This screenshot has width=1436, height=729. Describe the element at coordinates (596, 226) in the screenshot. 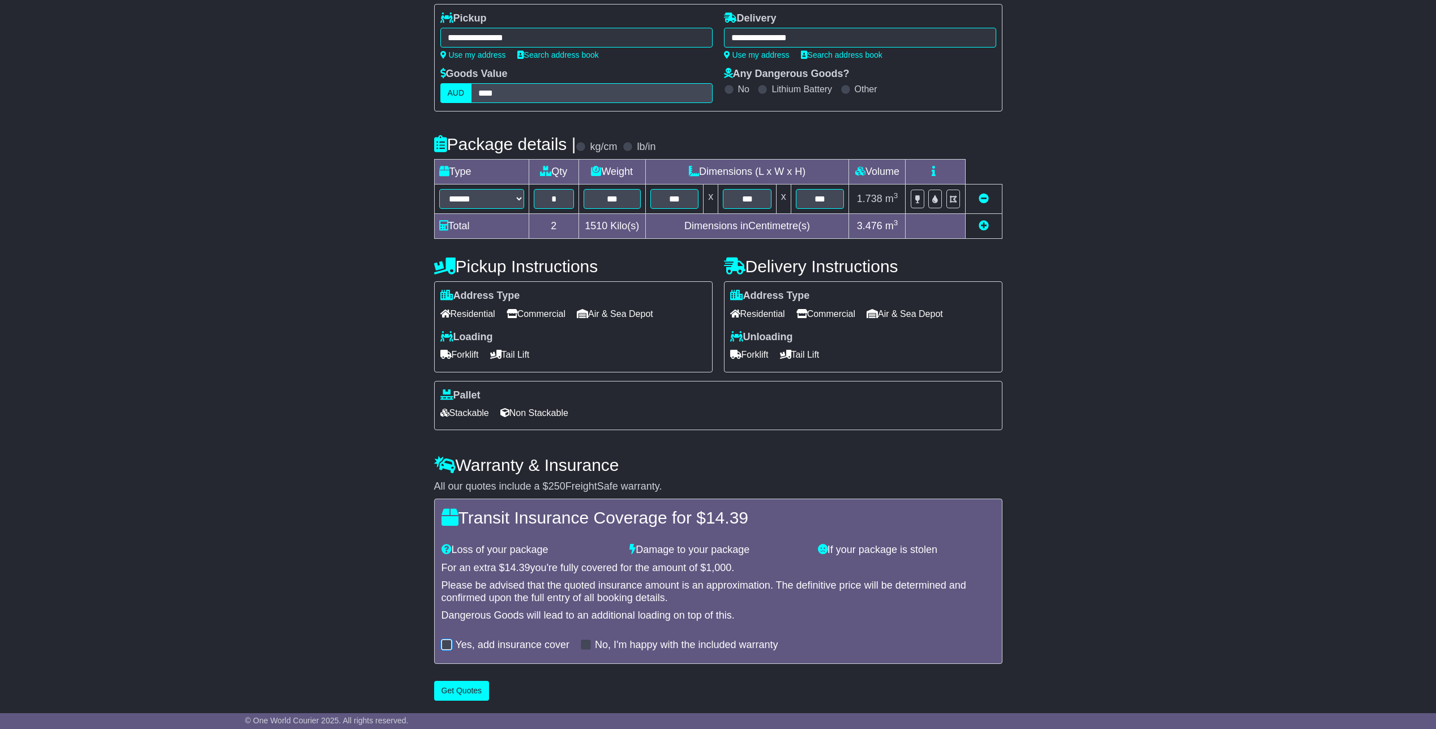

I see `span: 1510` at that location.